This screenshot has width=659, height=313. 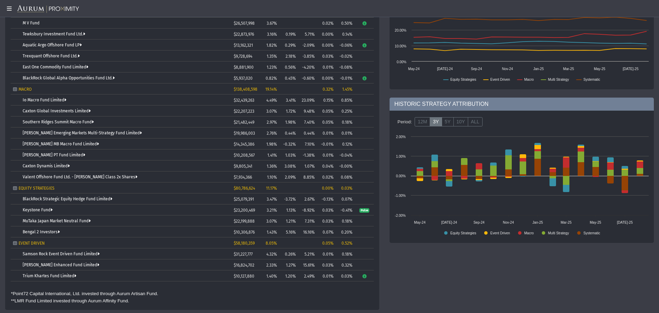 What do you see at coordinates (436, 122) in the screenshot?
I see `label: 3Y` at bounding box center [436, 122].